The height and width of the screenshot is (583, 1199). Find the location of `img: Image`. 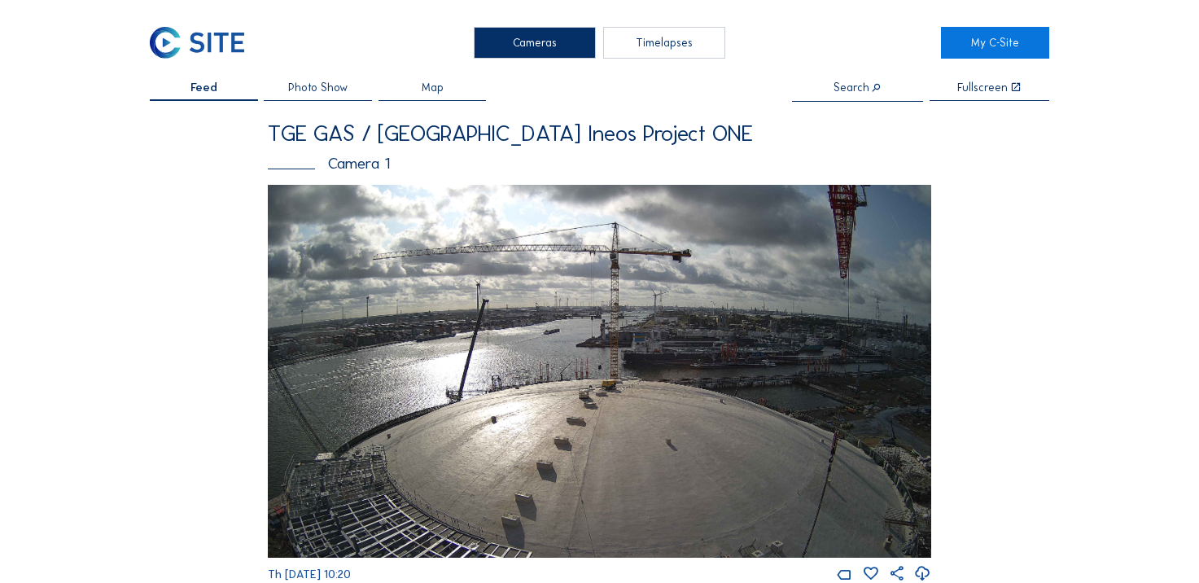

img: Image is located at coordinates (599, 371).